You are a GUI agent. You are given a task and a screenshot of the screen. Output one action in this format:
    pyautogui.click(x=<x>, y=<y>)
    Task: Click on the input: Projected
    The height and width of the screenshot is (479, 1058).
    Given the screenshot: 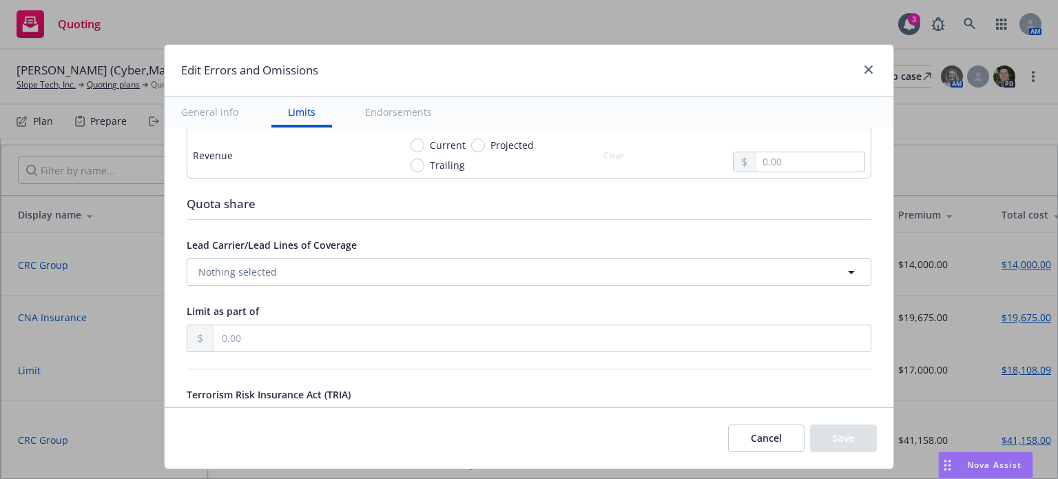 What is the action you would take?
    pyautogui.click(x=478, y=145)
    